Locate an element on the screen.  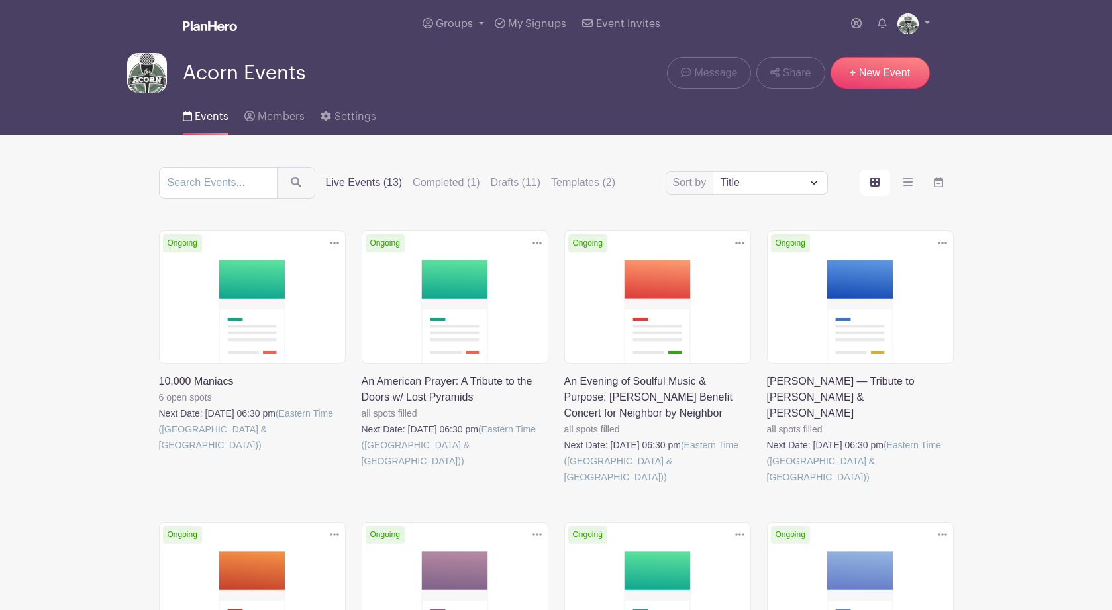
div: order and view is located at coordinates (907, 183).